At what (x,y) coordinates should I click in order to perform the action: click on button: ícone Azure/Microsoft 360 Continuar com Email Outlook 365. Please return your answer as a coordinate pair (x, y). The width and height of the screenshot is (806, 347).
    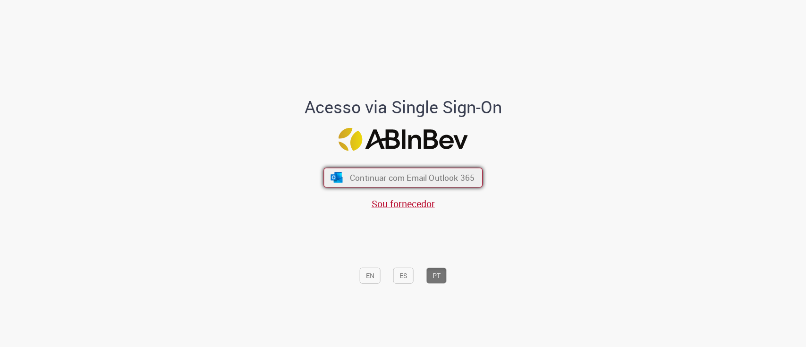
    Looking at the image, I should click on (403, 177).